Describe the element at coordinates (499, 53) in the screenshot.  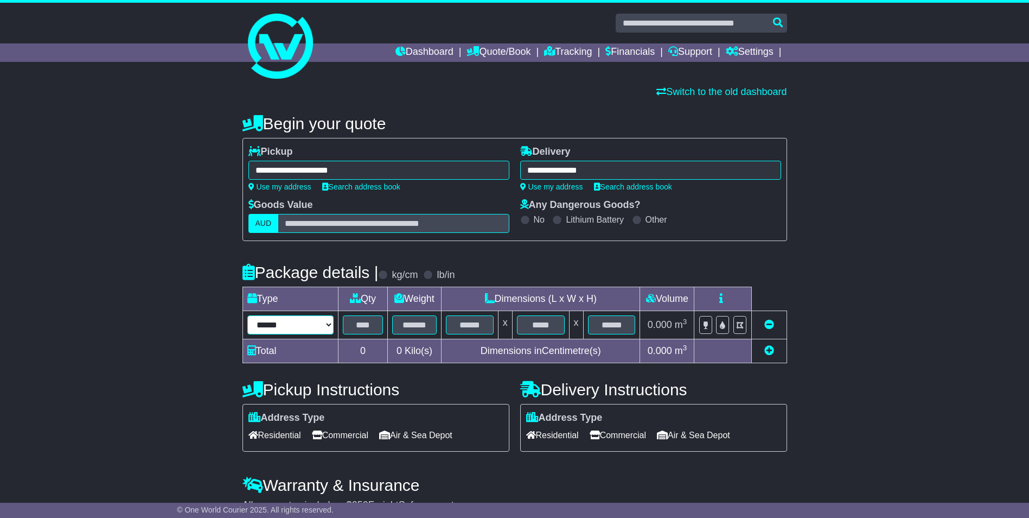
I see `a: Quote/Book` at that location.